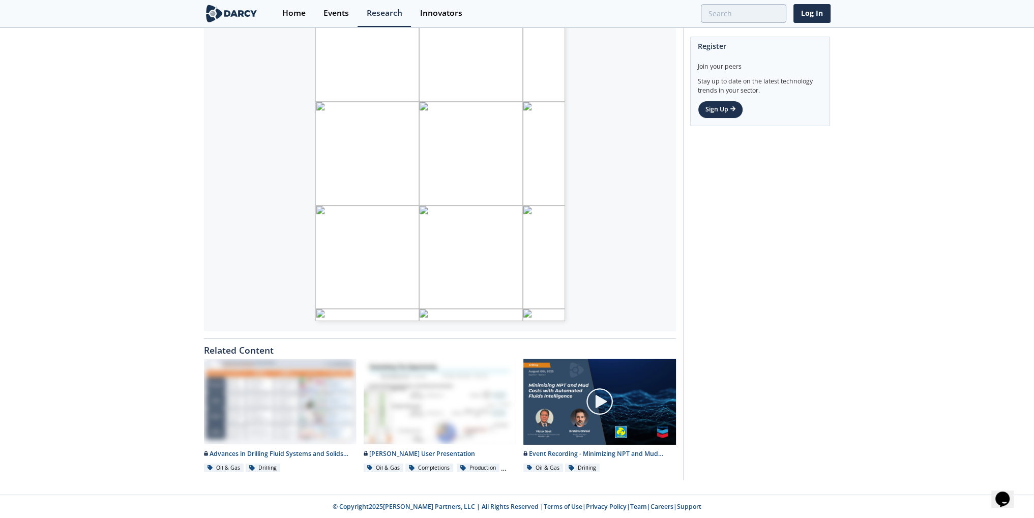 The image size is (1034, 518). Describe the element at coordinates (440, 347) in the screenshot. I see `div: Related Content` at that location.